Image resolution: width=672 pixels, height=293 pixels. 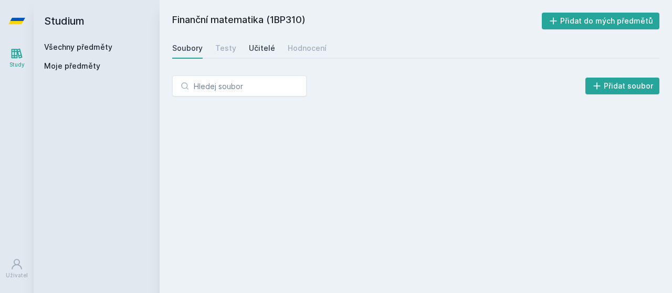 What do you see at coordinates (307, 48) in the screenshot?
I see `a: Hodnocení` at bounding box center [307, 48].